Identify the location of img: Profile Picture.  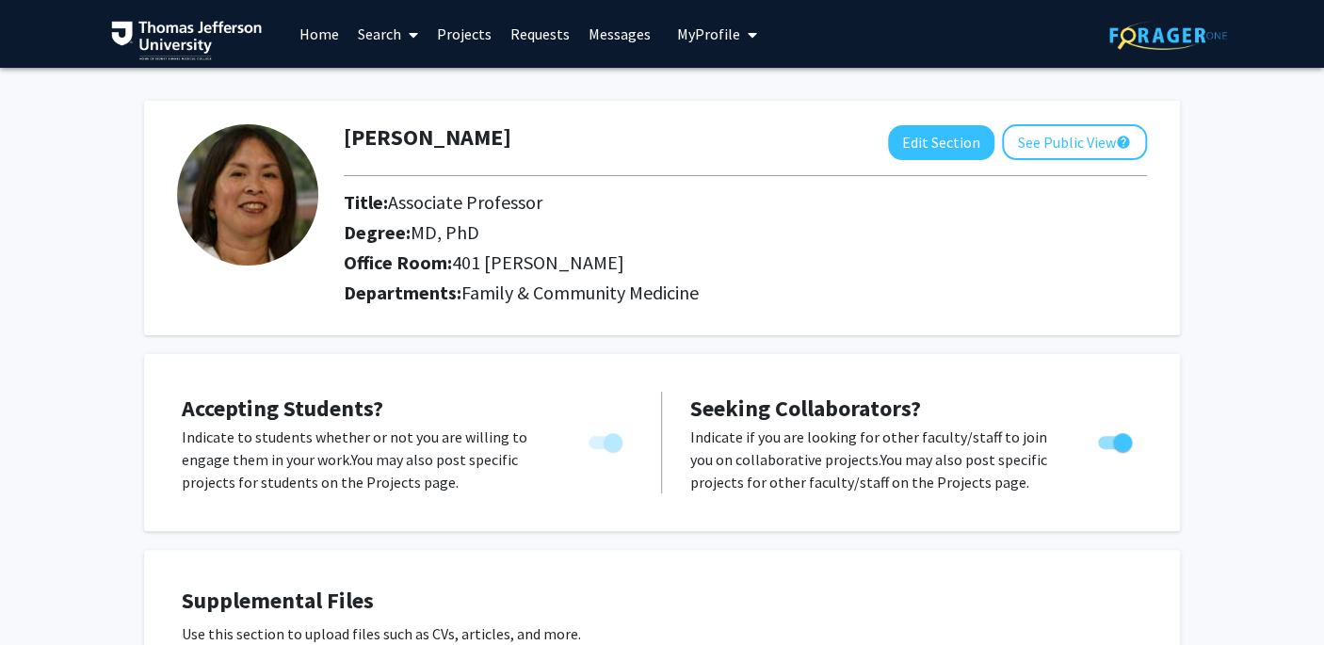
(248, 195).